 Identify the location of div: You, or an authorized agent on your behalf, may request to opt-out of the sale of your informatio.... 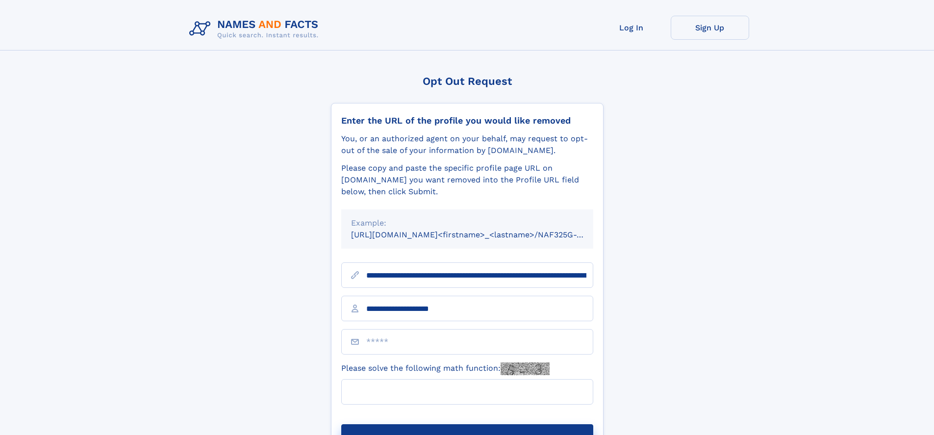
(467, 145).